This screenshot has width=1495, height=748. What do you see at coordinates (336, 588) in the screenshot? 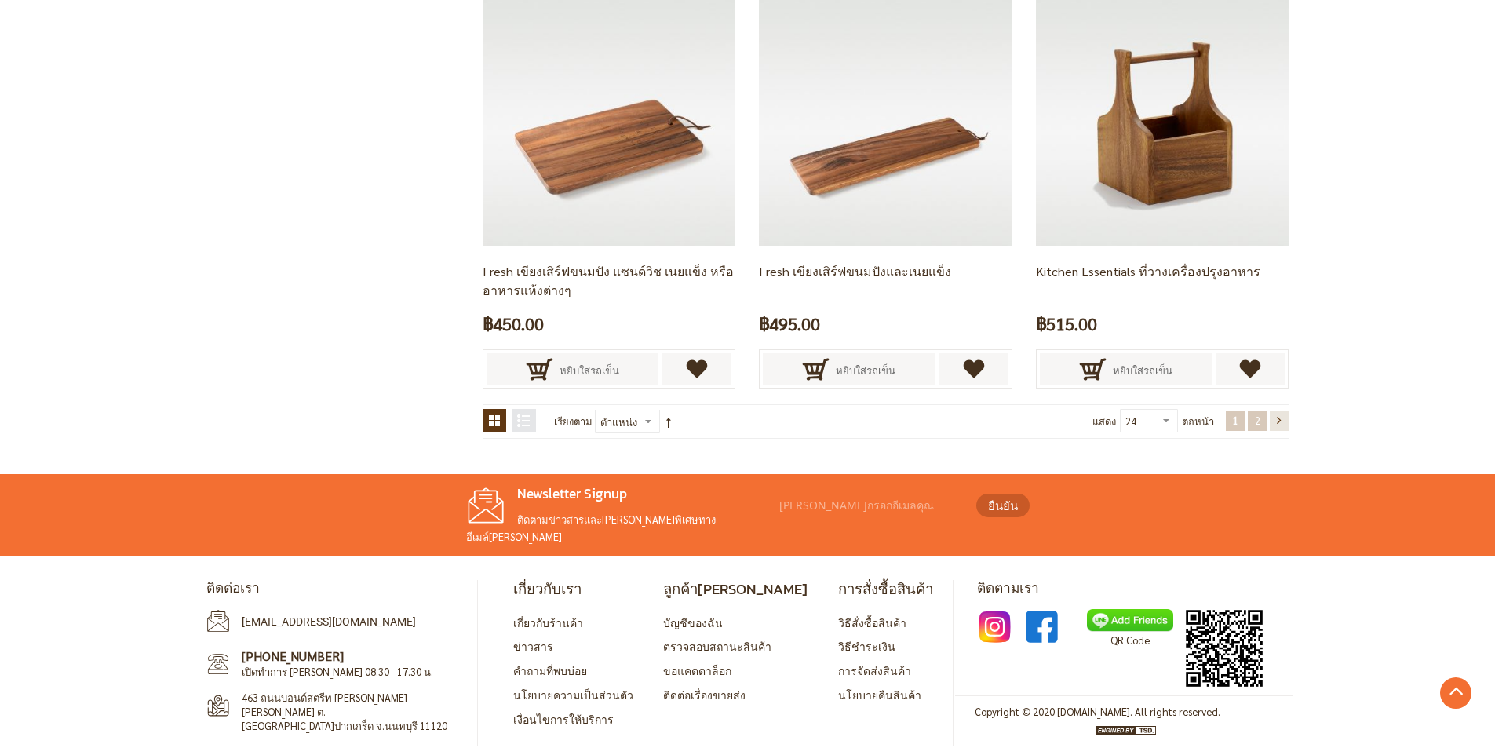
I see `h4: ติดต่อเรา` at bounding box center [336, 588].